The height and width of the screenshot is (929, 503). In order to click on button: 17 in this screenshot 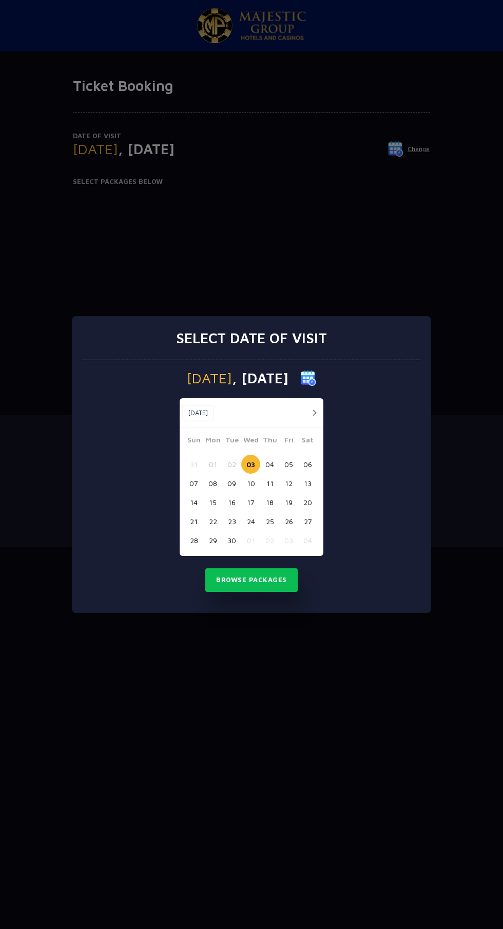, I will do `click(251, 502)`.